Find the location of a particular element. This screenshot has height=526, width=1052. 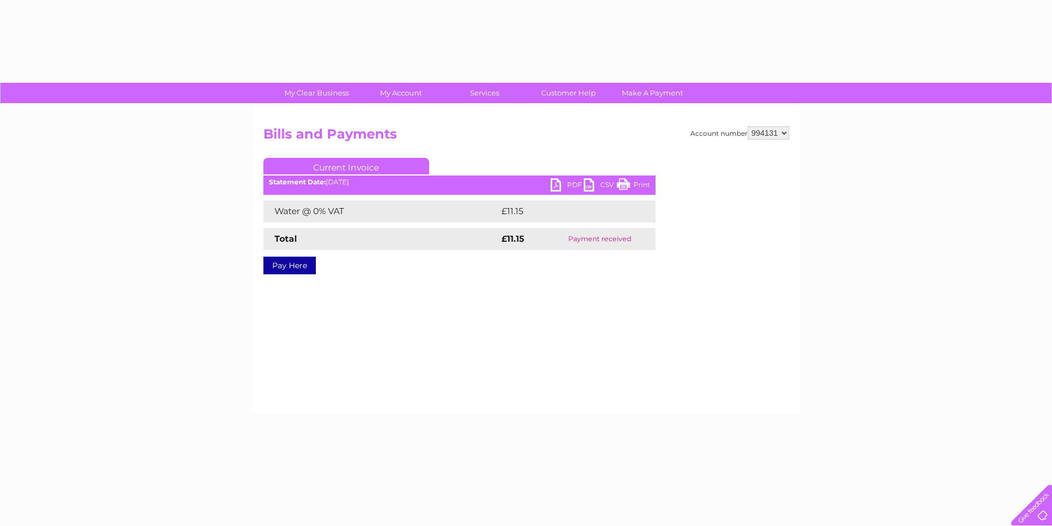

a: Print is located at coordinates (633, 186).